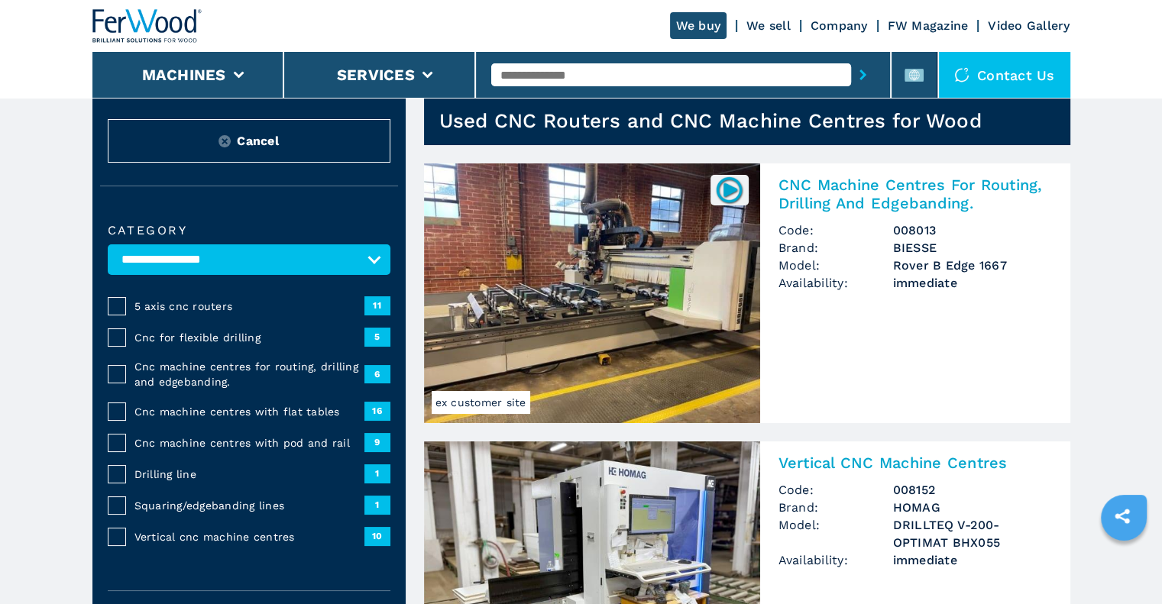  I want to click on span: Cnc machine centres for routing, drilling and edgebanding., so click(249, 374).